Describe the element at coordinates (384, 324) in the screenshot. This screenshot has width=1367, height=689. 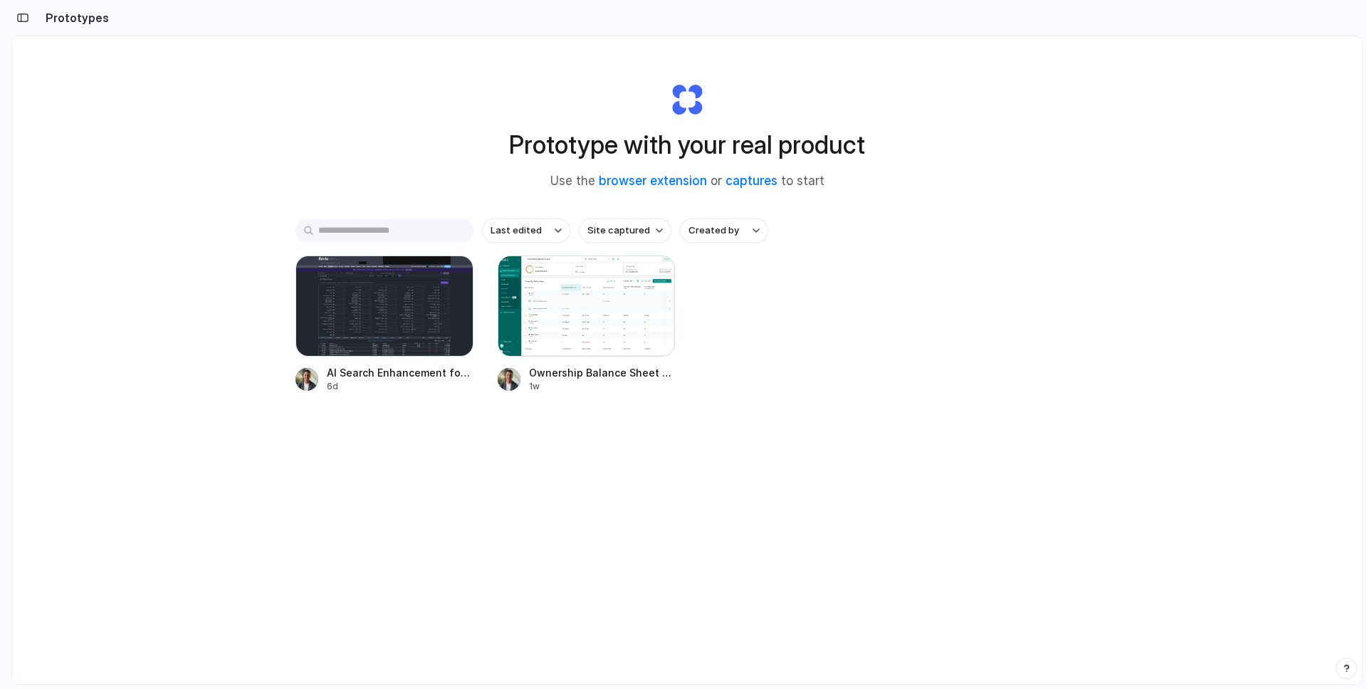
I see `a: AI Search Enhancement for Dividend Yield ScreenAI Search Enhancement for Dividend Yield Screen6d` at that location.